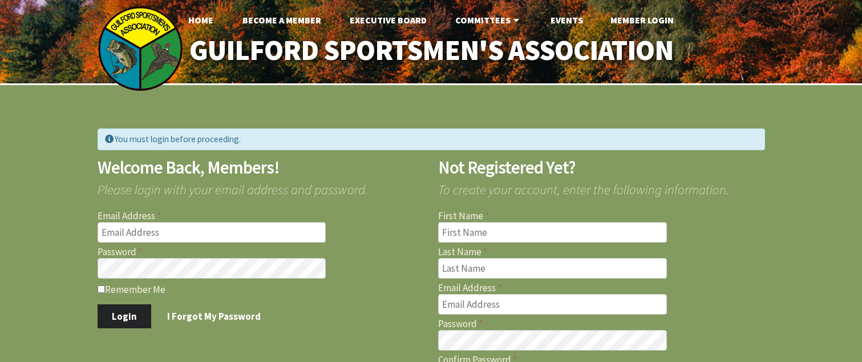 Image resolution: width=862 pixels, height=362 pixels. Describe the element at coordinates (642, 20) in the screenshot. I see `a: Member Login` at that location.